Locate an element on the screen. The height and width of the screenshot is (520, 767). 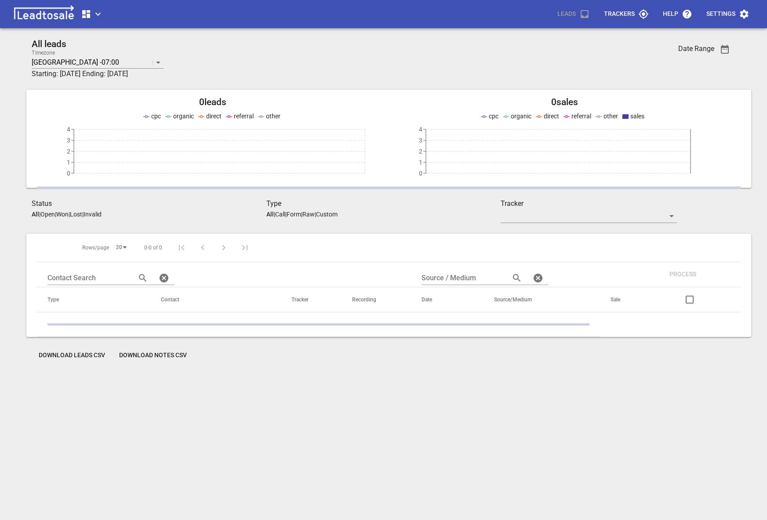
p: Lost is located at coordinates (76, 214).